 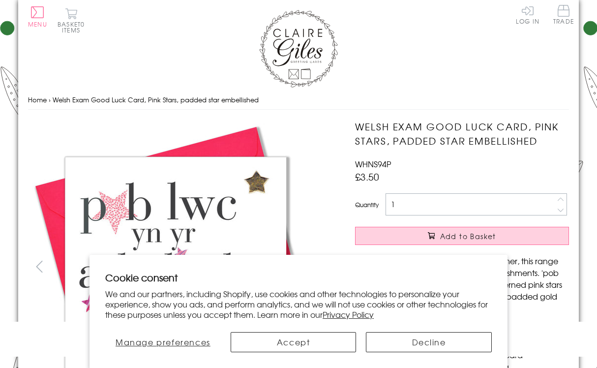 I want to click on button: Menu, so click(x=37, y=17).